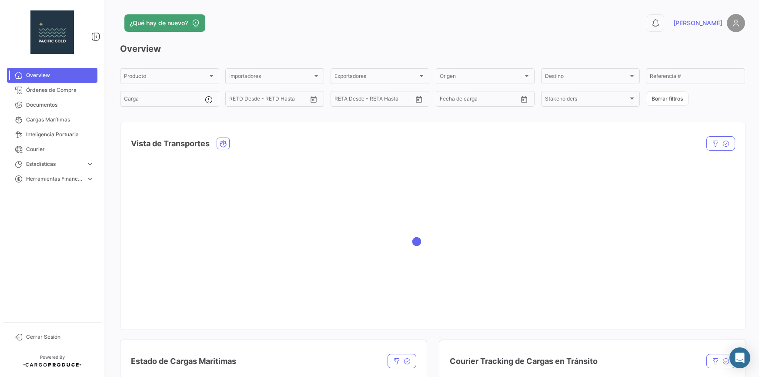  Describe the element at coordinates (740, 357) in the screenshot. I see `div: Abrir Intercom Messenger` at that location.